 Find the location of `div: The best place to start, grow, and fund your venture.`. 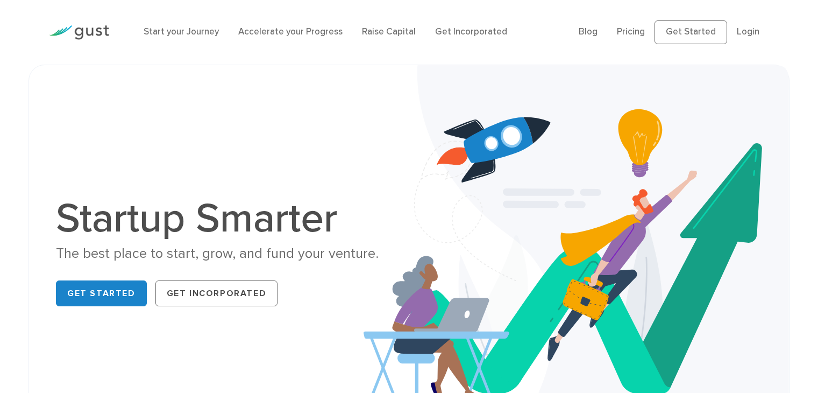

div: The best place to start, grow, and fund your venture. is located at coordinates (228, 253).